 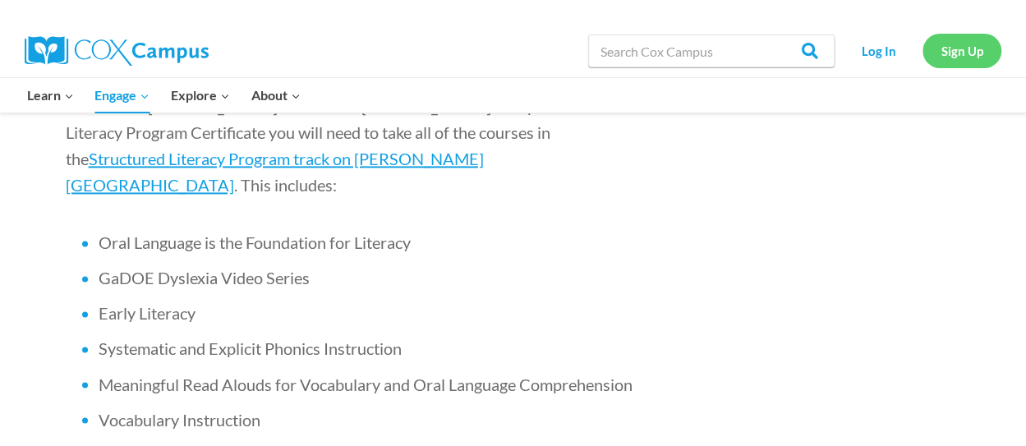 I want to click on span: GaDOE Dyslexia Video Series, so click(x=204, y=278).